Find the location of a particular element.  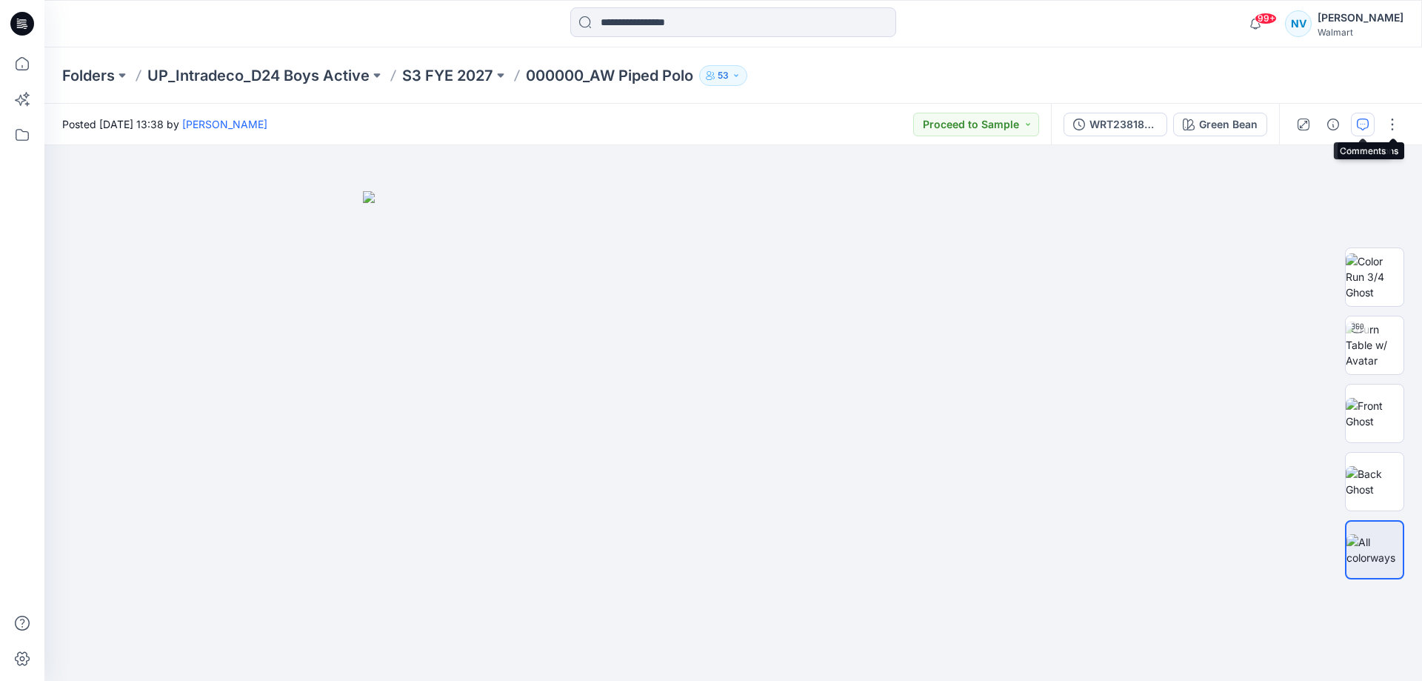

div: NV is located at coordinates (1299, 24).